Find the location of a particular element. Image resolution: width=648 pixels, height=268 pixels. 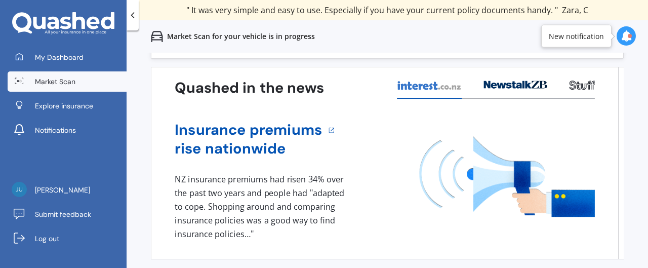

span: Notifications is located at coordinates (55, 130).